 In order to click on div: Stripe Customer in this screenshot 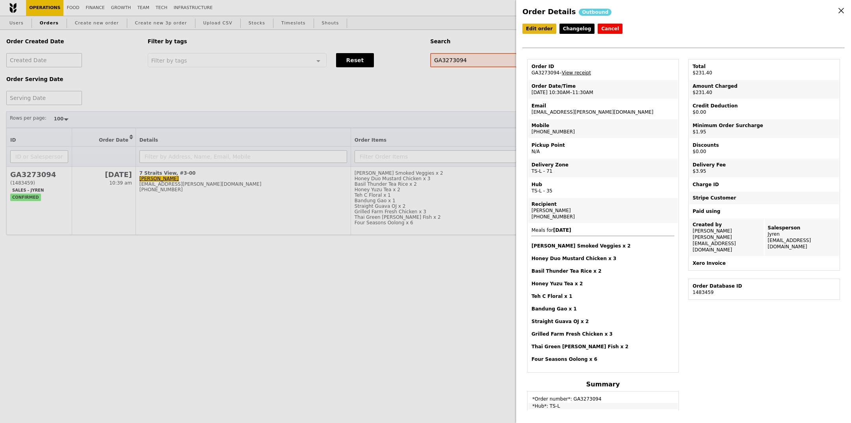, I will do `click(764, 198)`.